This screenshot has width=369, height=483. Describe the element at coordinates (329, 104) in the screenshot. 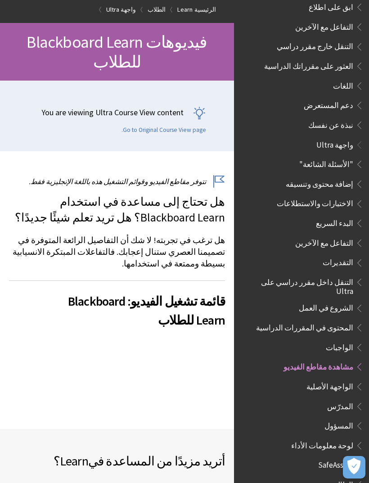

I see `span: دعم المستعرض` at that location.